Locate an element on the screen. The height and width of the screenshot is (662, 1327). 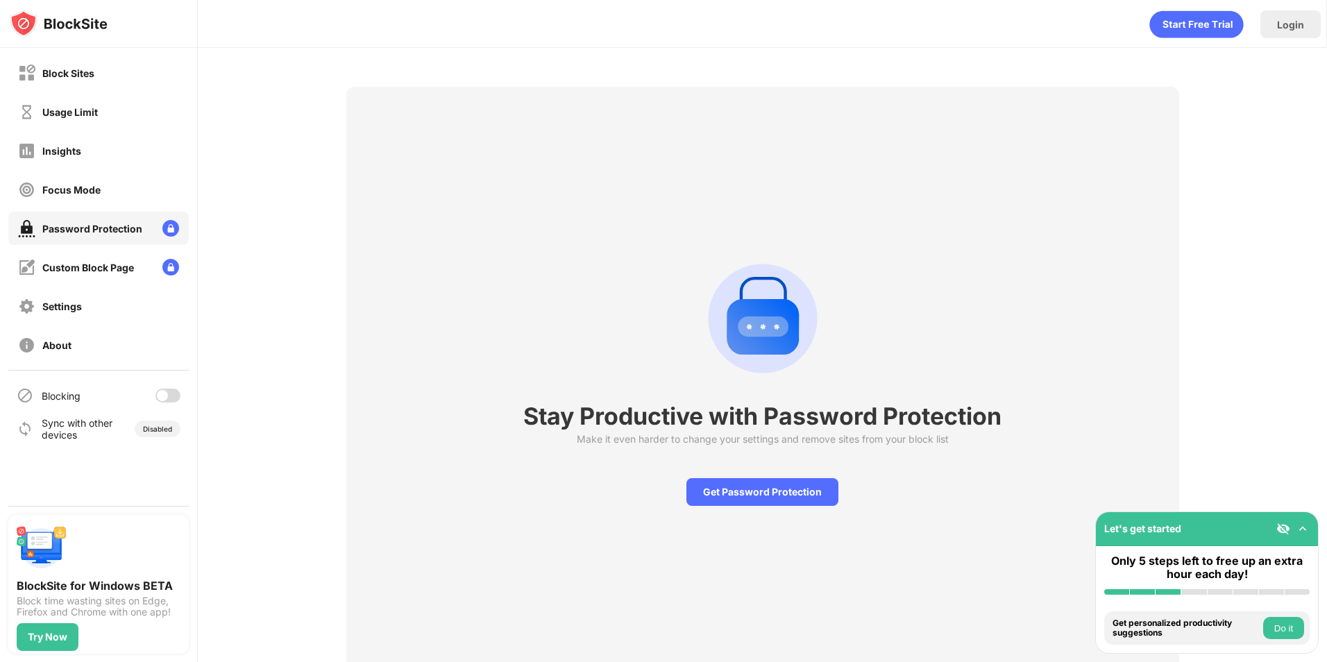
img: focus-off.svg is located at coordinates (26, 189).